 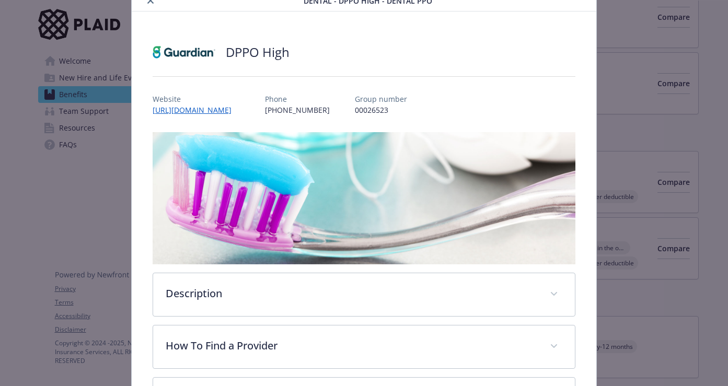 What do you see at coordinates (381, 99) in the screenshot?
I see `p: Group number` at bounding box center [381, 99].